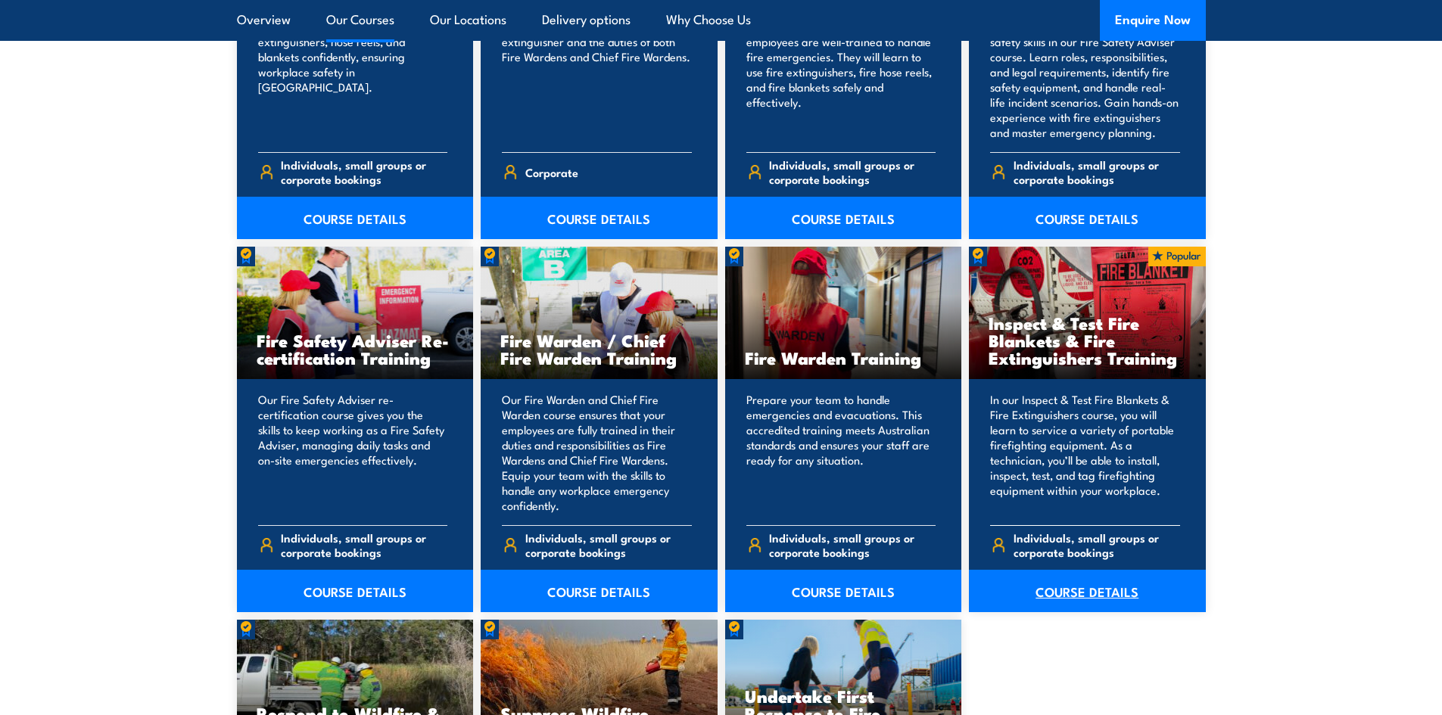 This screenshot has height=715, width=1442. What do you see at coordinates (355, 349) in the screenshot?
I see `h3: Fire Safety Adviser Re-certification Training` at bounding box center [355, 349].